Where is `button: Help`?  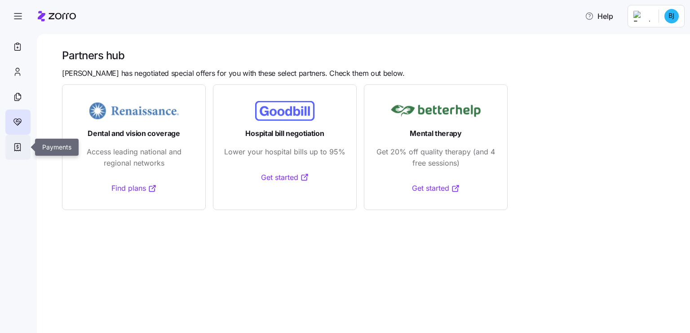
button: Help is located at coordinates (599, 16).